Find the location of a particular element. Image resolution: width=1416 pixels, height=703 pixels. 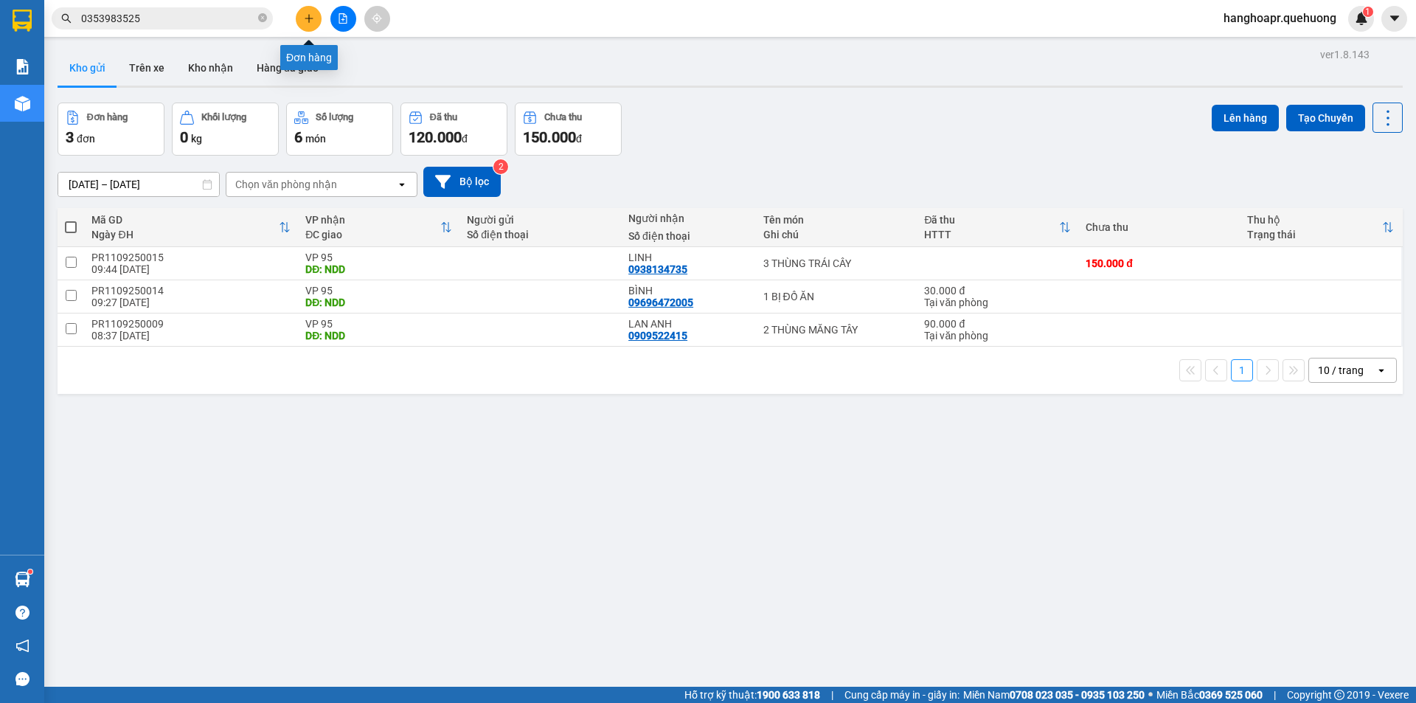

button: plus is located at coordinates (308, 18).